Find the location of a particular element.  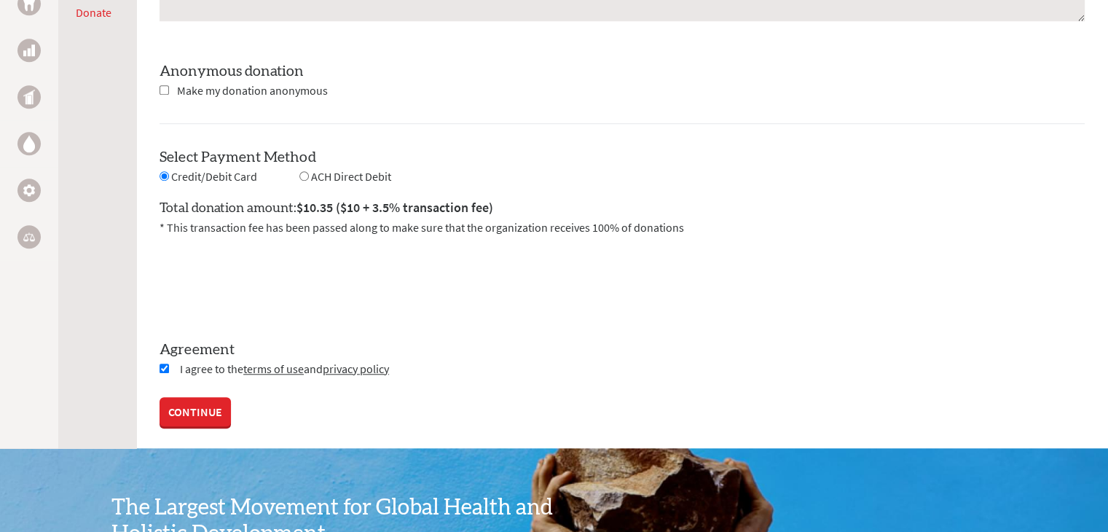

div: Business is located at coordinates (29, 50).